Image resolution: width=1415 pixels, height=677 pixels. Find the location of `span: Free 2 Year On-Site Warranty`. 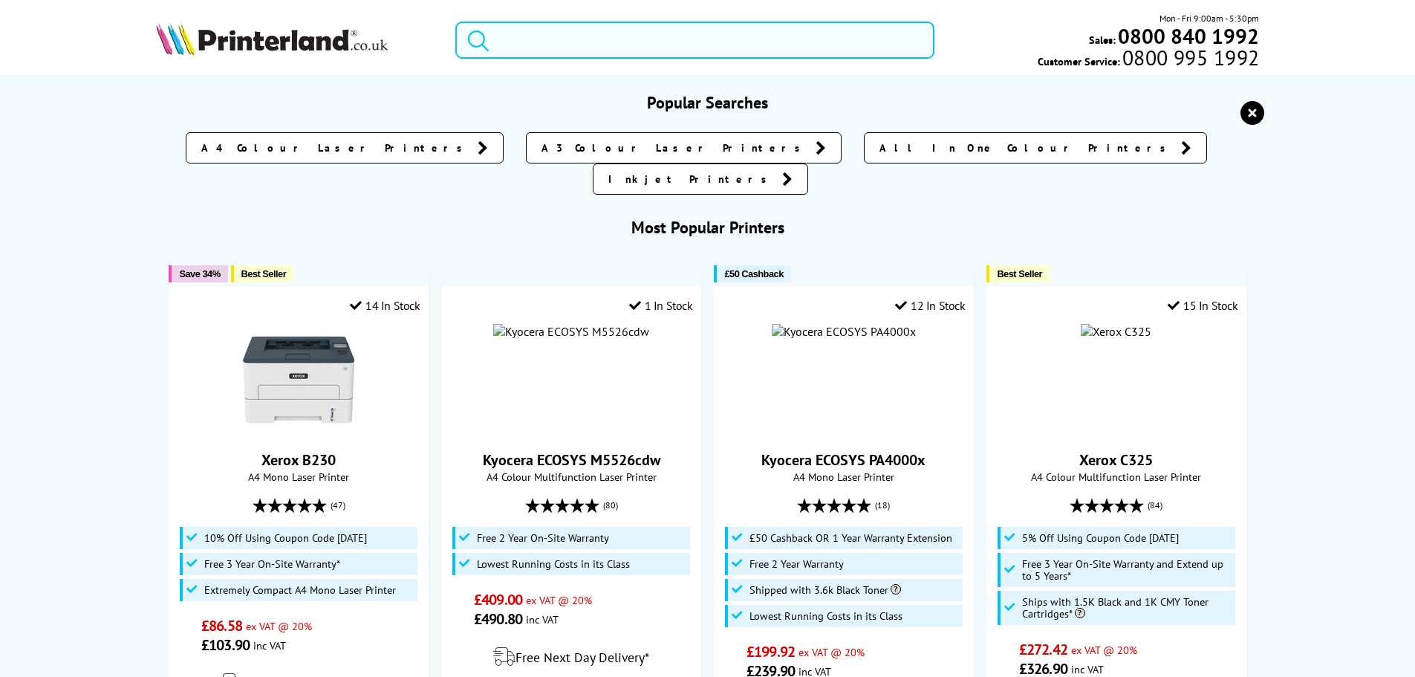

span: Free 2 Year On-Site Warranty is located at coordinates (543, 538).